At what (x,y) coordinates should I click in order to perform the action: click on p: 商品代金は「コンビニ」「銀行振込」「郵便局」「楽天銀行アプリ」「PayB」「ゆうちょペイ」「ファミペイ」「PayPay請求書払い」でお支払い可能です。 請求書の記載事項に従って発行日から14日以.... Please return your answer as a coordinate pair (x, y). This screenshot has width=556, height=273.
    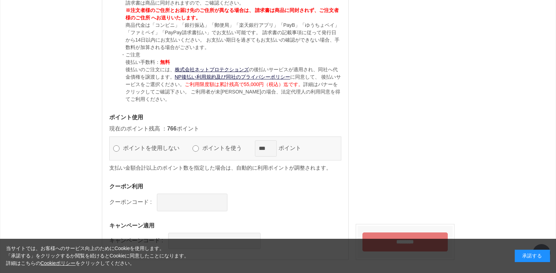
    Looking at the image, I should click on (234, 36).